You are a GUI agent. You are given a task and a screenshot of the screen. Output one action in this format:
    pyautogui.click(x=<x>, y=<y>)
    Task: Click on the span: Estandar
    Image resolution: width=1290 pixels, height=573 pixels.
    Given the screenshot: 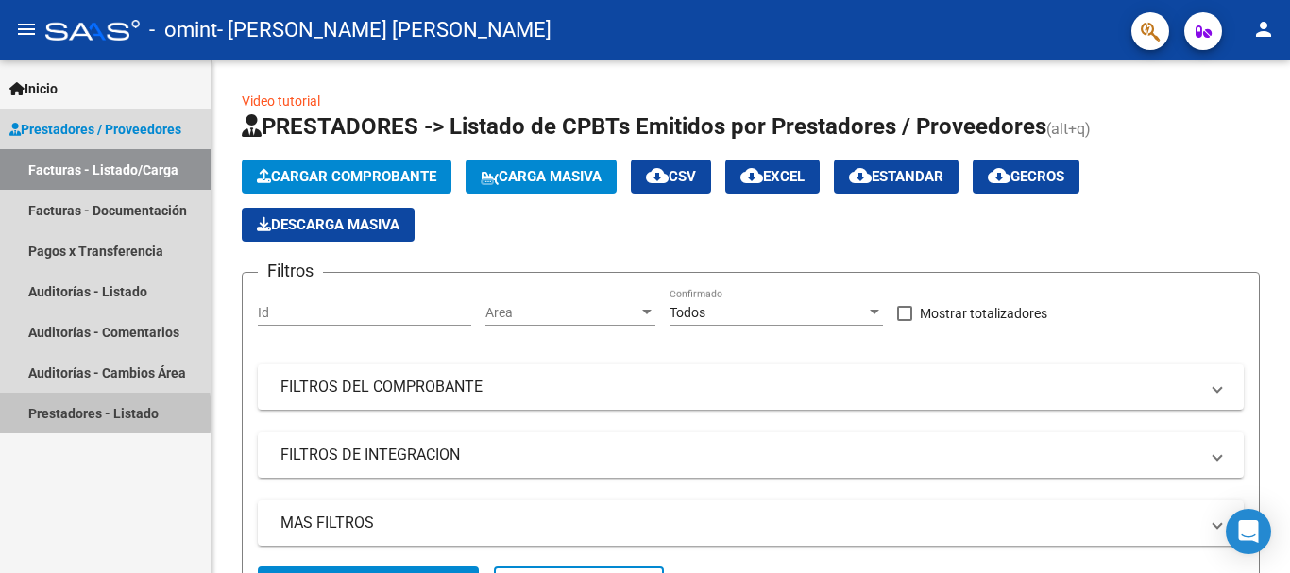 What is the action you would take?
    pyautogui.click(x=896, y=177)
    